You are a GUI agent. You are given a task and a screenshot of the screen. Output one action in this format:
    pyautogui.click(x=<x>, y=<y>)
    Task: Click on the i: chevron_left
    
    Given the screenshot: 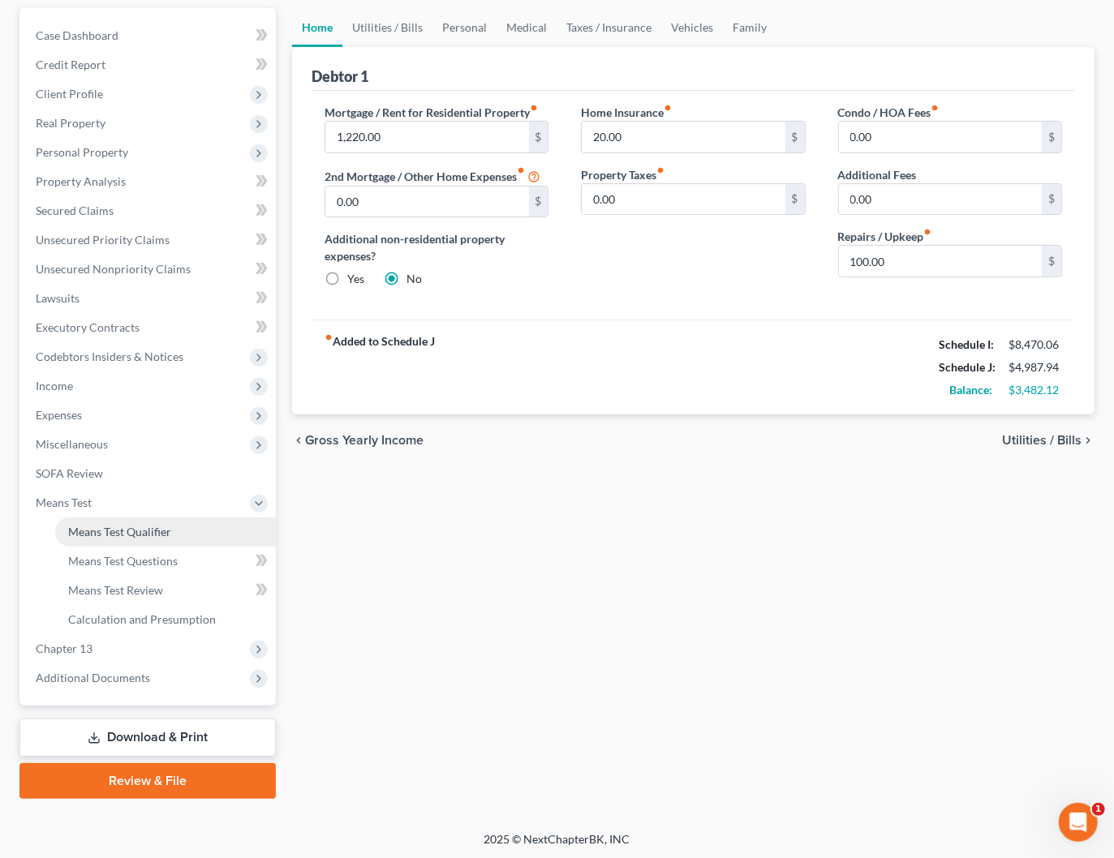 What is the action you would take?
    pyautogui.click(x=299, y=440)
    